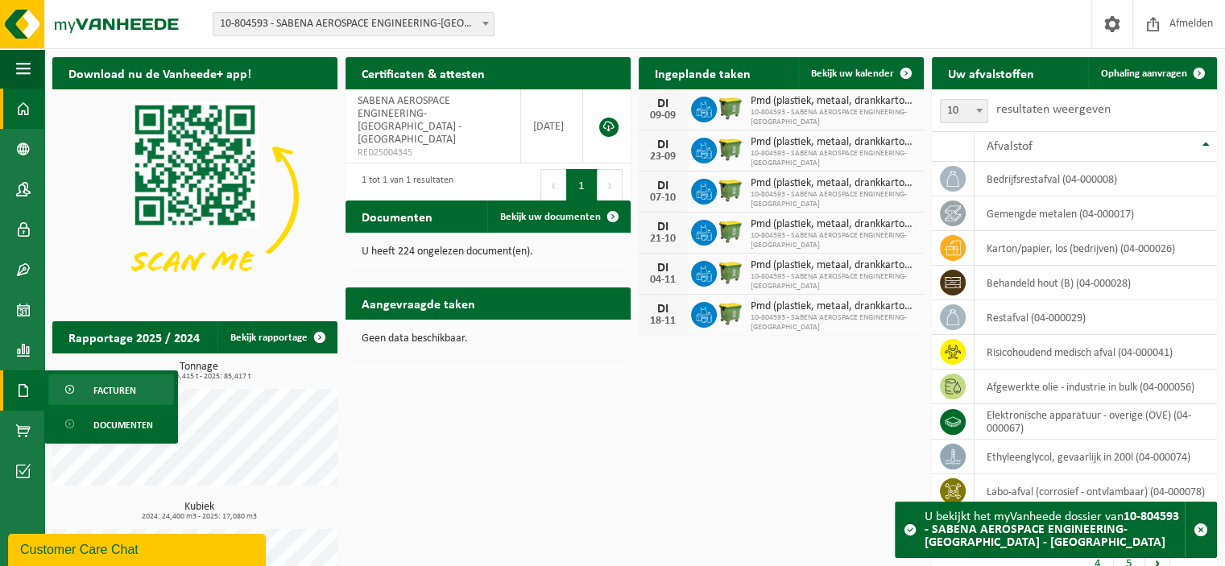 This screenshot has height=566, width=1225. Describe the element at coordinates (1054, 110) in the screenshot. I see `label: resultaten weergeven` at that location.